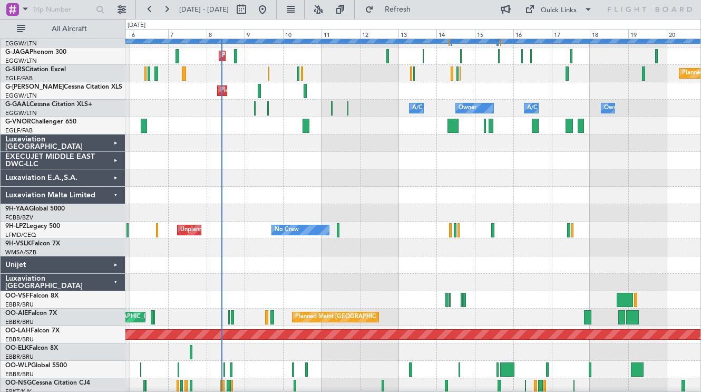  What do you see at coordinates (36, 52) in the screenshot?
I see `a: G-JAGAPhenom 300` at bounding box center [36, 52].